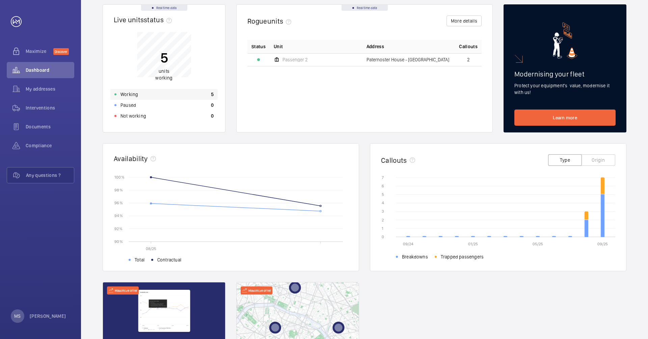 This screenshot has height=339, width=648. I want to click on text: 2, so click(382, 220).